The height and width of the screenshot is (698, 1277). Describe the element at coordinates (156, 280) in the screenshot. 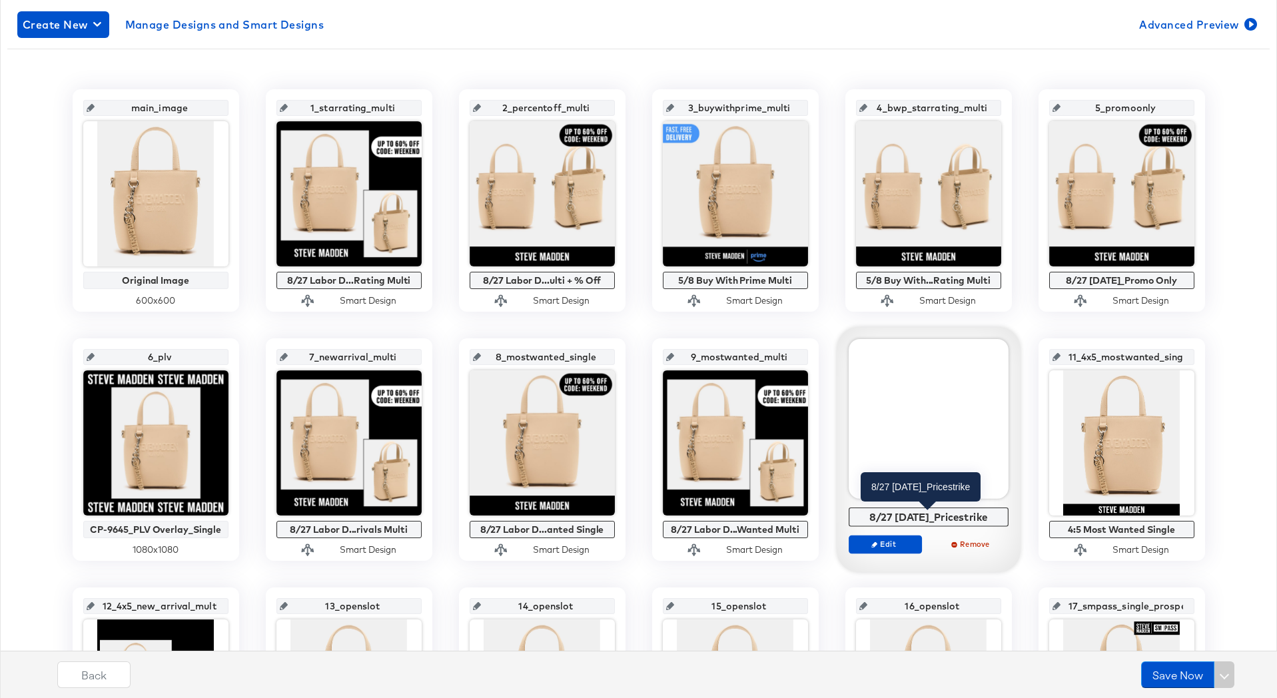

I see `div: Original Image` at that location.